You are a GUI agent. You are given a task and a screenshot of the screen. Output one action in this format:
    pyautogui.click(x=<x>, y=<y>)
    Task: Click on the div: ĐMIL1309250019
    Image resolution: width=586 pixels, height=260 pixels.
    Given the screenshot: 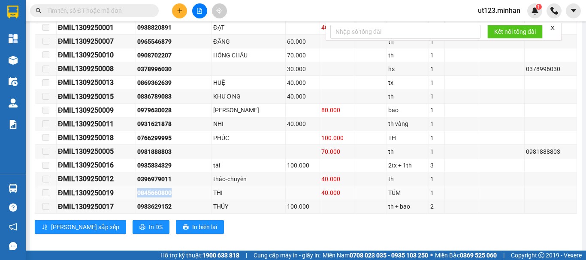 What is the action you would take?
    pyautogui.click(x=96, y=193)
    